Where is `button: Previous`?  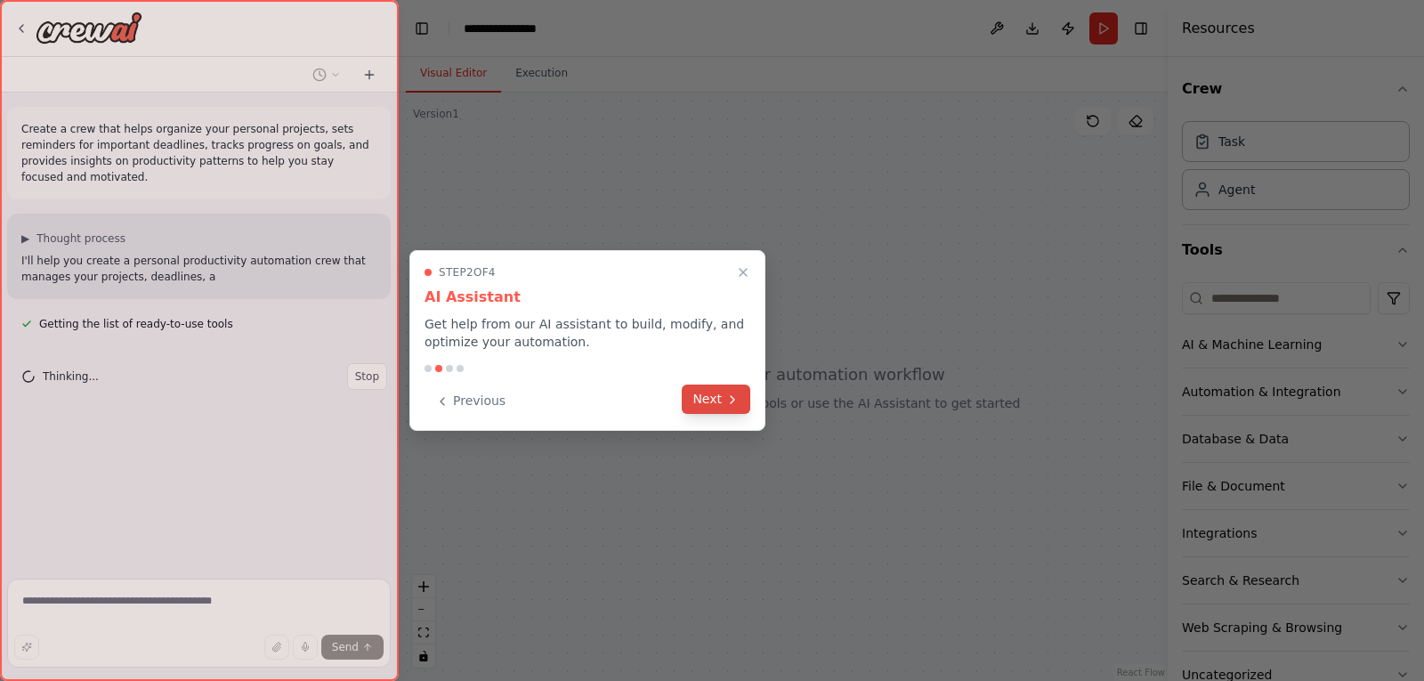 button: Previous is located at coordinates (470, 400).